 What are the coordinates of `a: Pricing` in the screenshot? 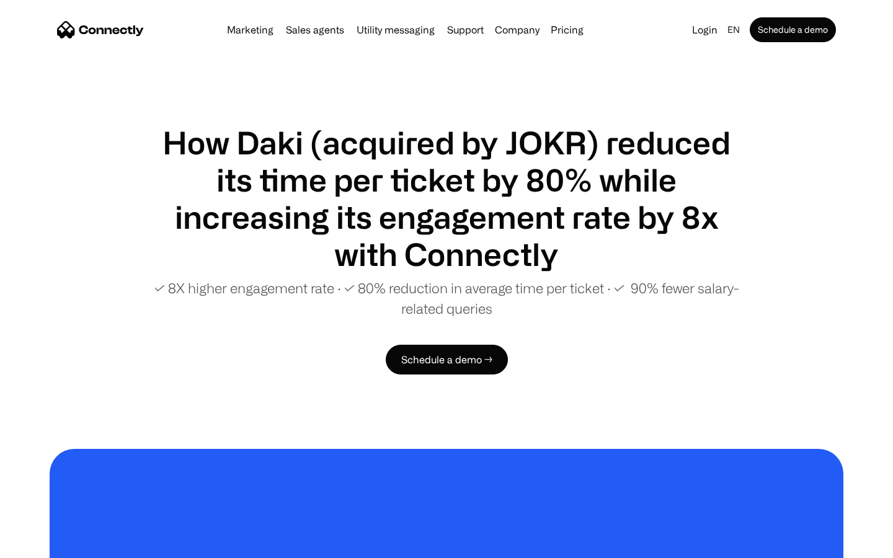 It's located at (567, 30).